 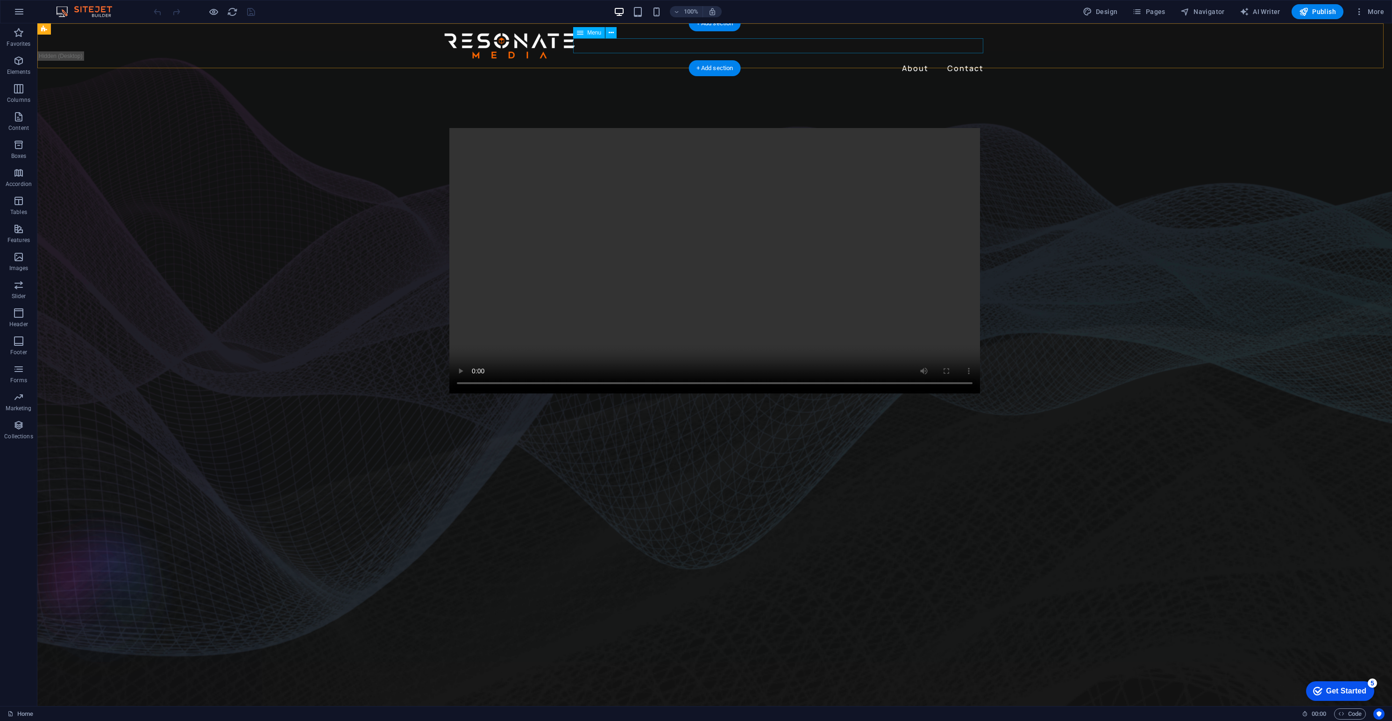 I want to click on p: Boxes, so click(x=19, y=156).